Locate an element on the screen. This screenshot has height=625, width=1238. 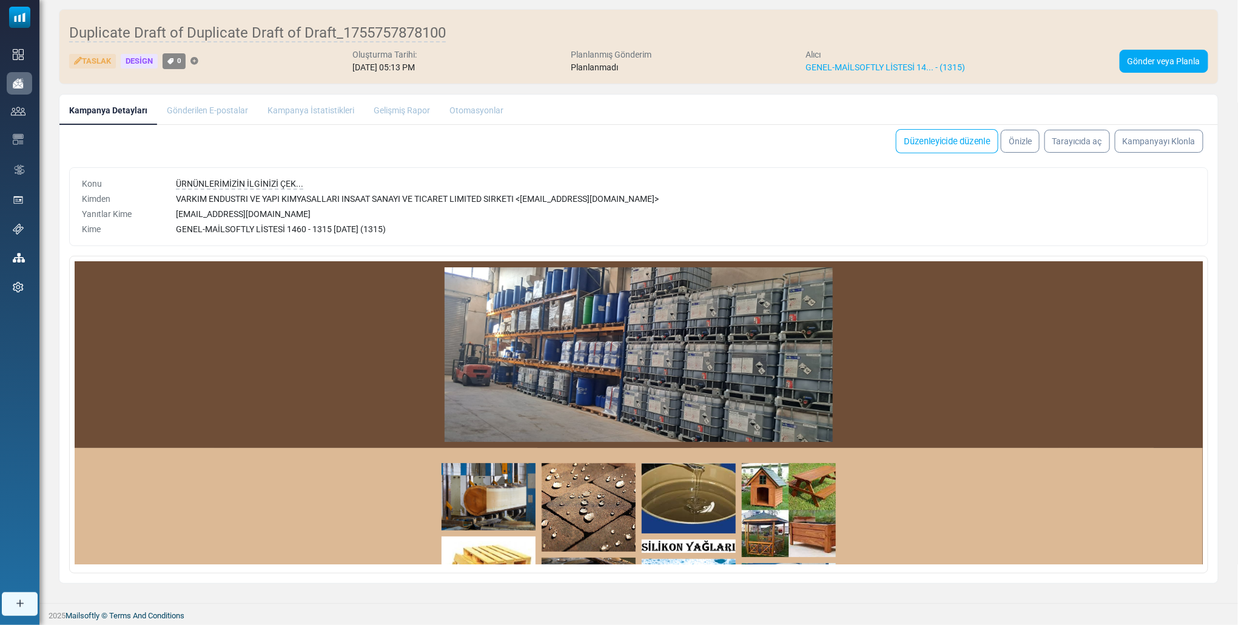
img: campaigns-icon-active.png is located at coordinates (18, 83).